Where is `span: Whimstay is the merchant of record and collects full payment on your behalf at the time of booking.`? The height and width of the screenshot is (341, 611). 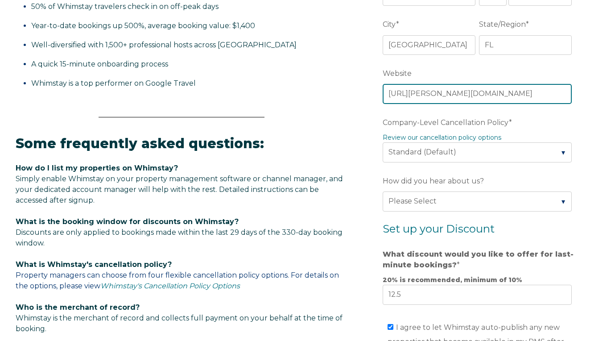
span: Whimstay is the merchant of record and collects full payment on your behalf at the time of booking. is located at coordinates (179, 323).